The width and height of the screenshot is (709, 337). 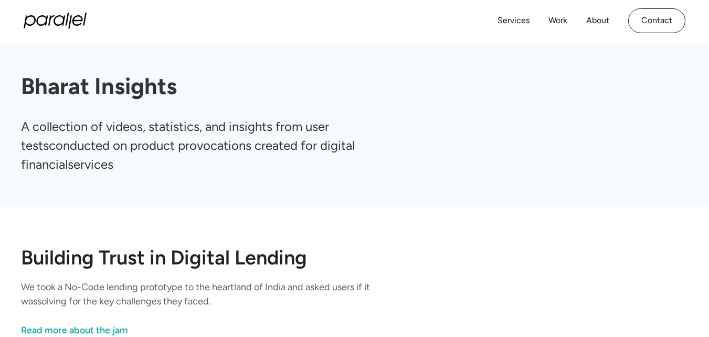 I want to click on h2: Building Trust in Digital Lending, so click(x=354, y=257).